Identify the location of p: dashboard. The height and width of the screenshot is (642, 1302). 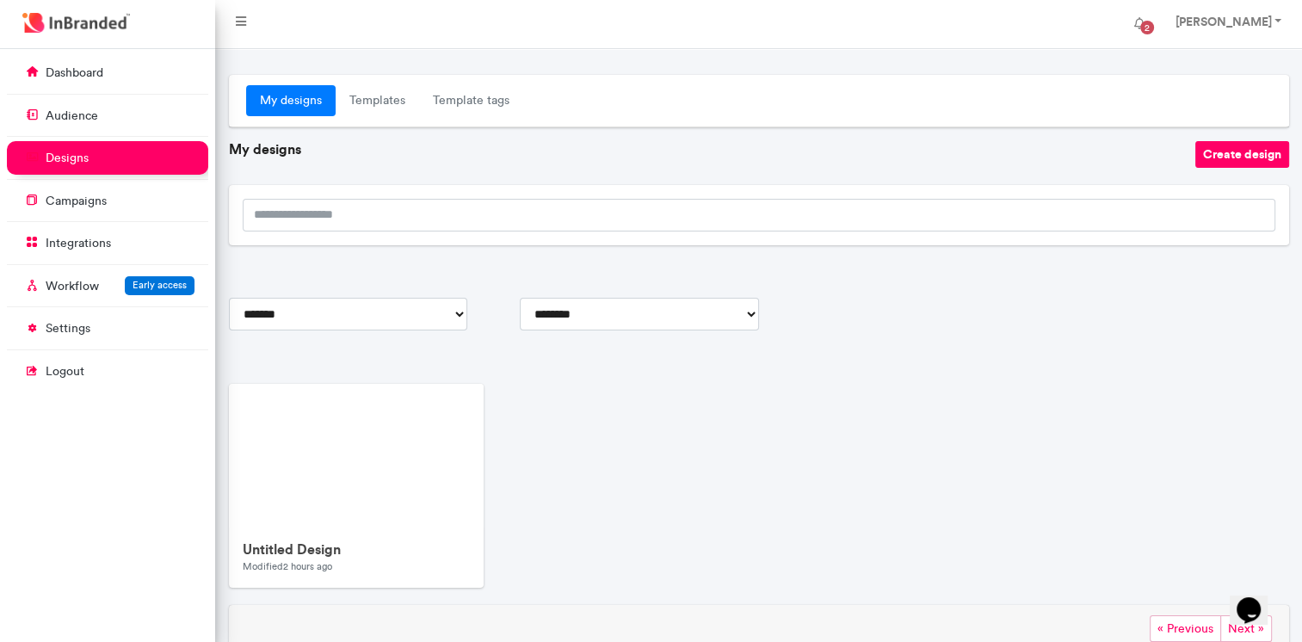
(74, 73).